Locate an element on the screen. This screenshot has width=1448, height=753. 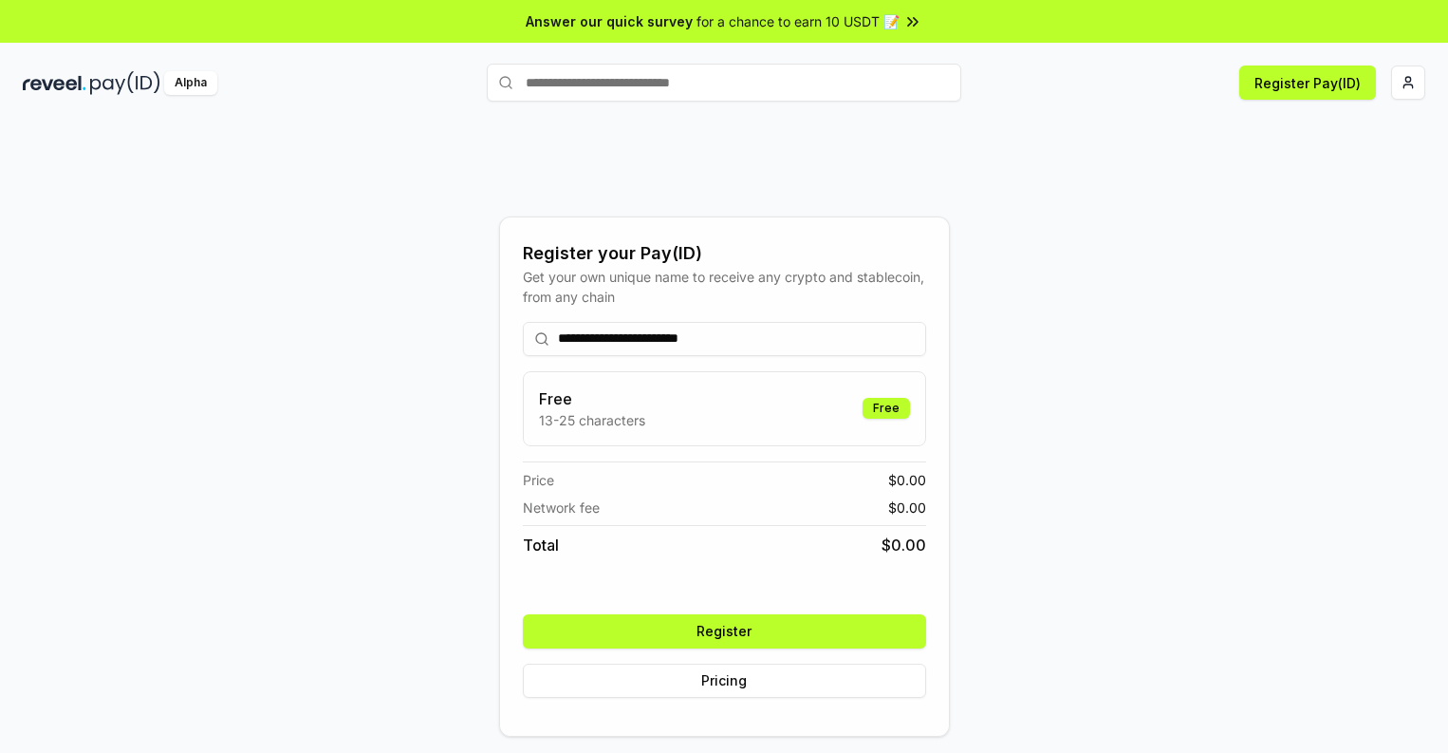
button: Pricing is located at coordinates (724, 680).